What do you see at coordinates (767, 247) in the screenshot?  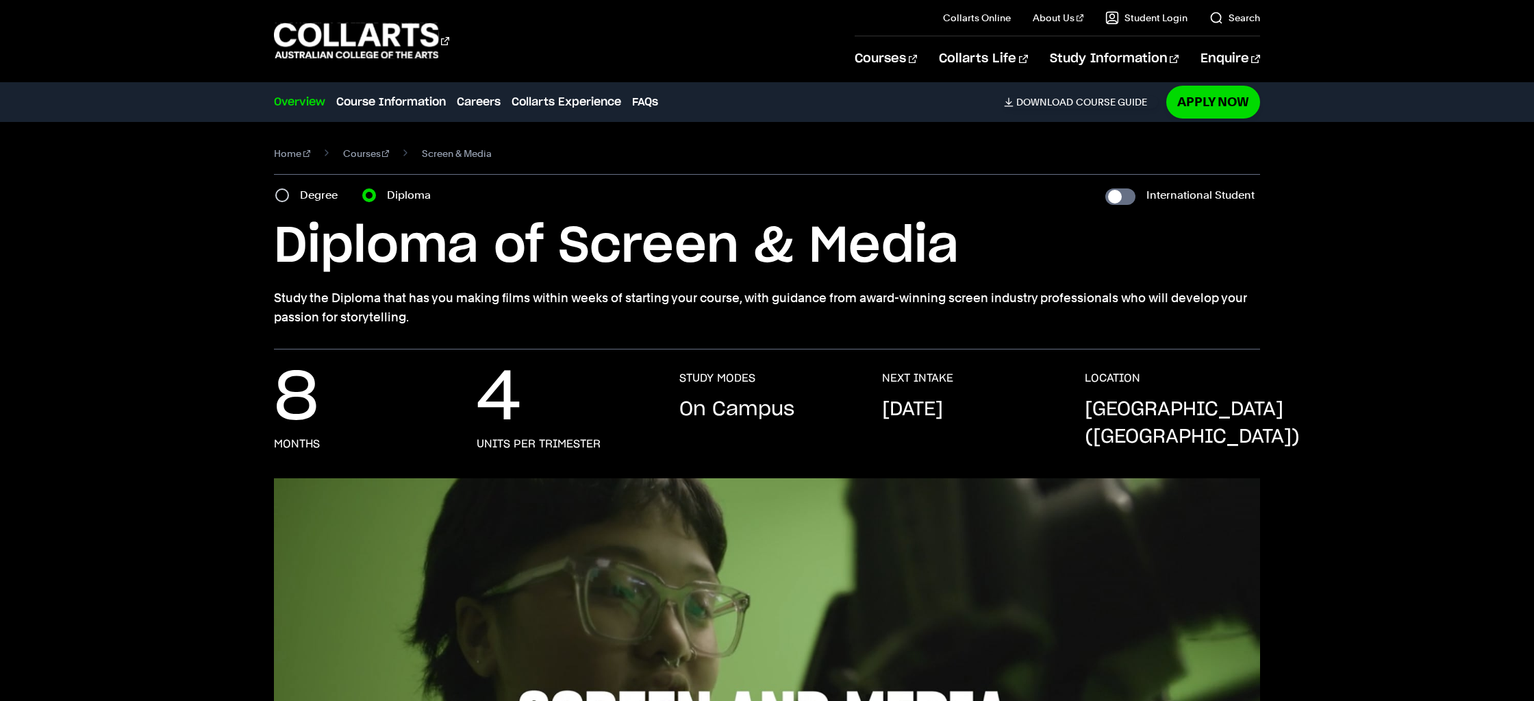 I see `h1: Diploma of Screen & Media` at bounding box center [767, 247].